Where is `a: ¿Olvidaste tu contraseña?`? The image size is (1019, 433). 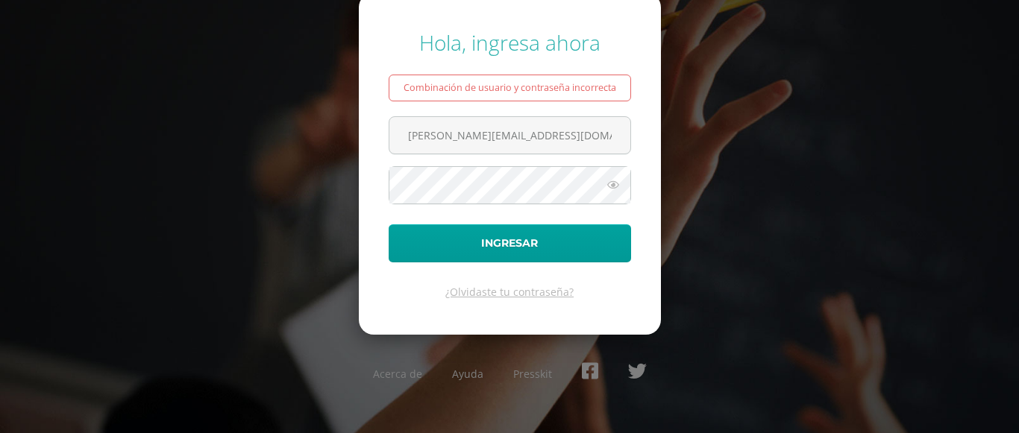
a: ¿Olvidaste tu contraseña? is located at coordinates (509, 292).